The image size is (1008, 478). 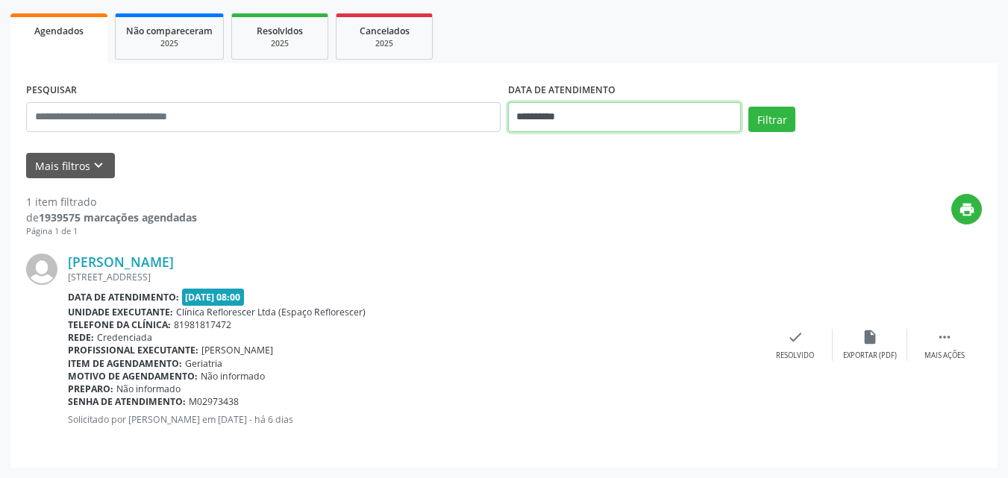 What do you see at coordinates (70, 166) in the screenshot?
I see `button: Mais filtroskeyboard_arrow_down` at bounding box center [70, 166].